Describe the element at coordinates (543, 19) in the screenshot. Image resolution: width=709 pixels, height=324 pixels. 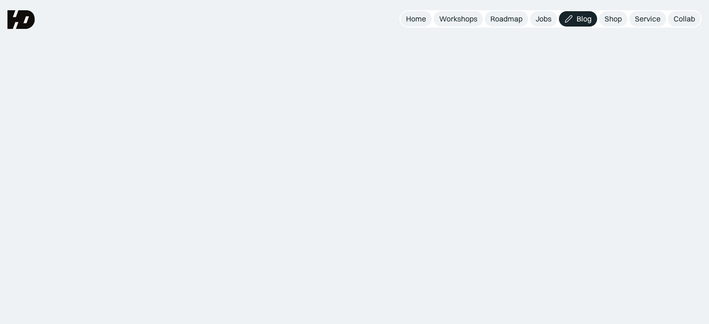
I see `a: Jobs` at that location.